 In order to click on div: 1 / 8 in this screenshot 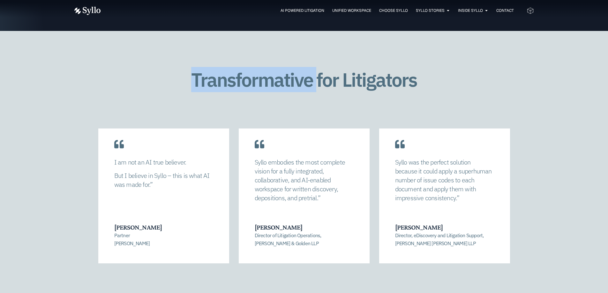, I will do `click(164, 204)`.